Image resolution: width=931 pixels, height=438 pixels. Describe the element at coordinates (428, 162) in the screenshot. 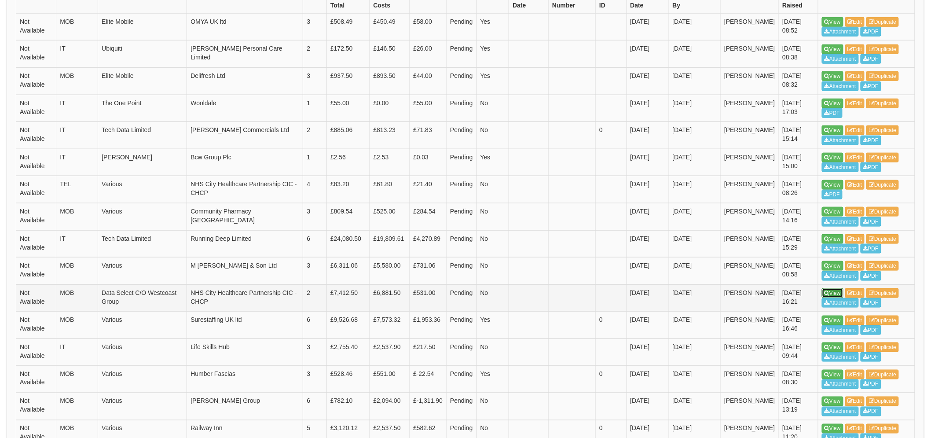

I see `td: £0.03` at that location.